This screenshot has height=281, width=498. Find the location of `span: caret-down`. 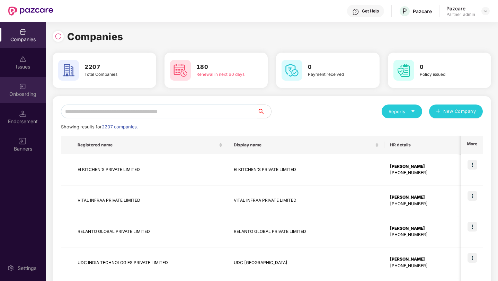

span: caret-down is located at coordinates (413, 111).